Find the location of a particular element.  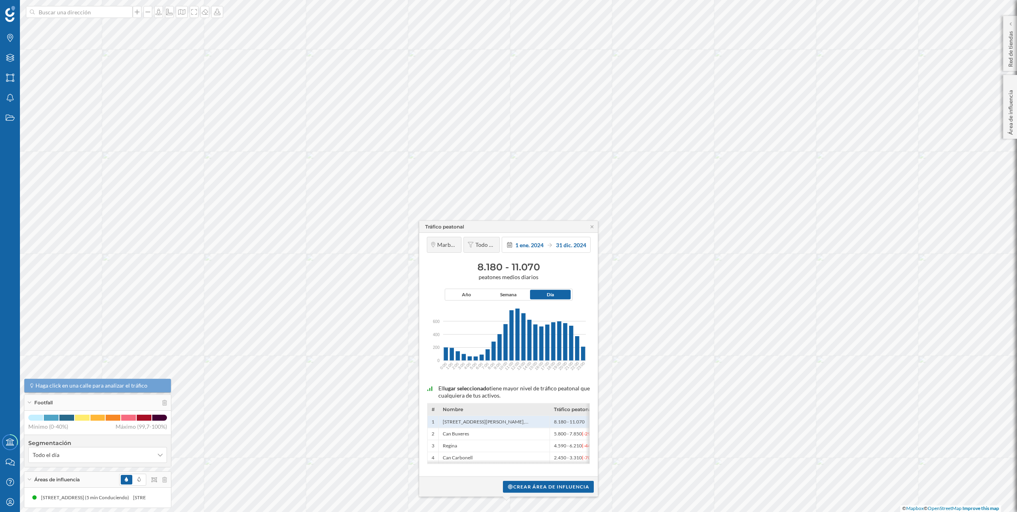

span: 600 is located at coordinates (436, 321).